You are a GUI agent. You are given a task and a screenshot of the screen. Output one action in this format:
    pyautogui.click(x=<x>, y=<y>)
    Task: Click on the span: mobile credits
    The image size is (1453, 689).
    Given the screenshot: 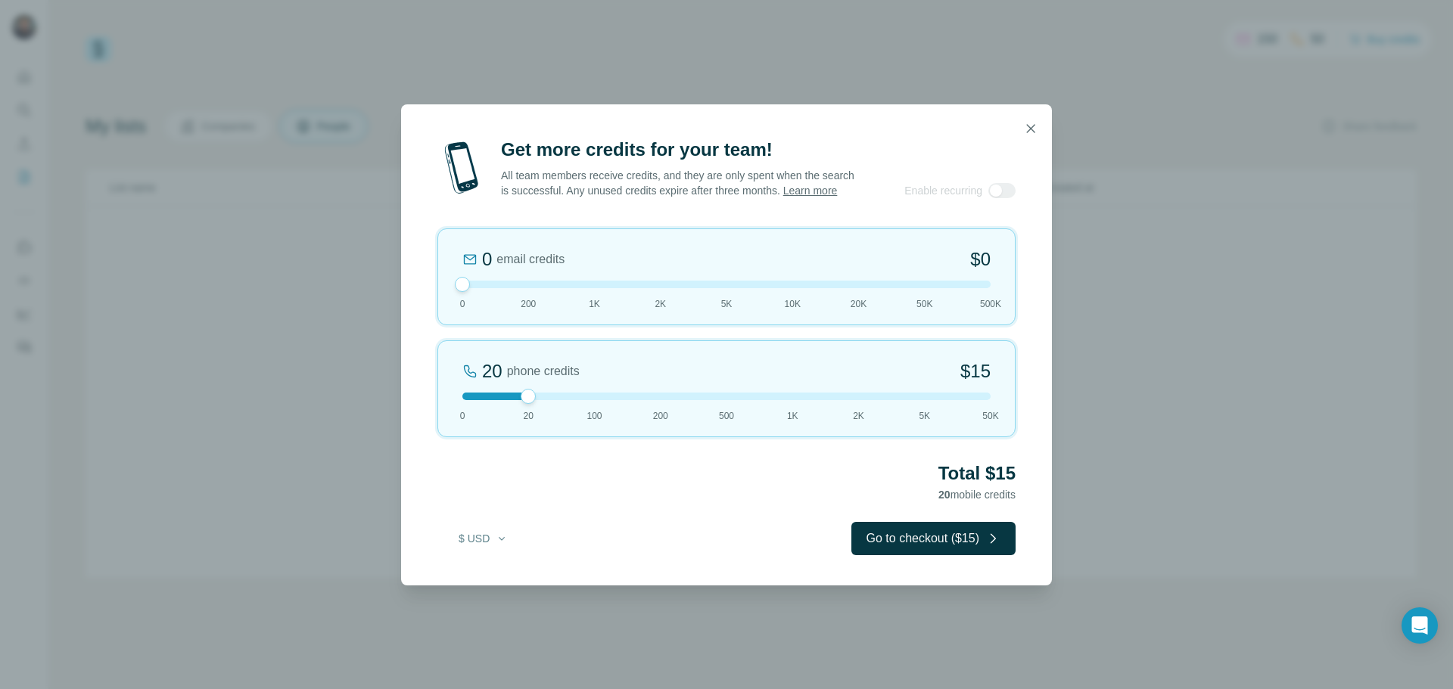 What is the action you would take?
    pyautogui.click(x=977, y=495)
    